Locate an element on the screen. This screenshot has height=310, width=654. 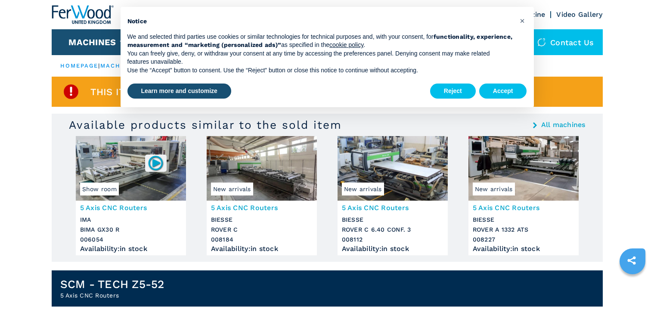
h1: SCM - TECH Z5-52 is located at coordinates (112, 284).